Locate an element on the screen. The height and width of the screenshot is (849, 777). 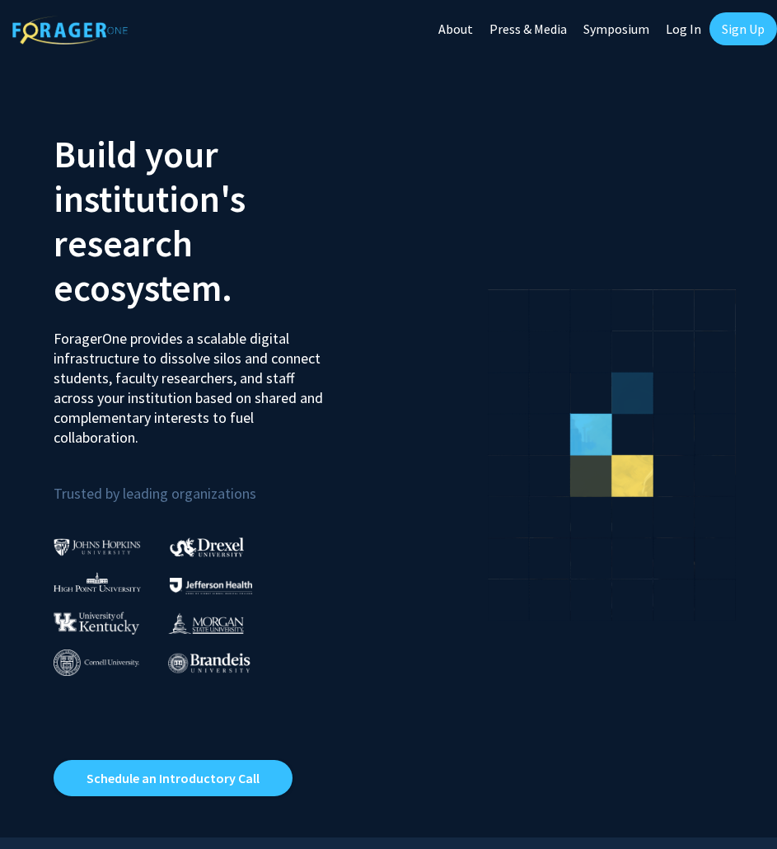
p: ForagerOne provides a scalable digital infrastructure to dissolve silos and connect students, fac... is located at coordinates (195, 382).